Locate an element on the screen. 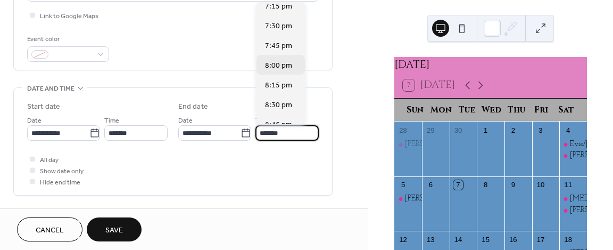 This screenshot has width=613, height=250. span: 7:15 pm is located at coordinates (278, 6).